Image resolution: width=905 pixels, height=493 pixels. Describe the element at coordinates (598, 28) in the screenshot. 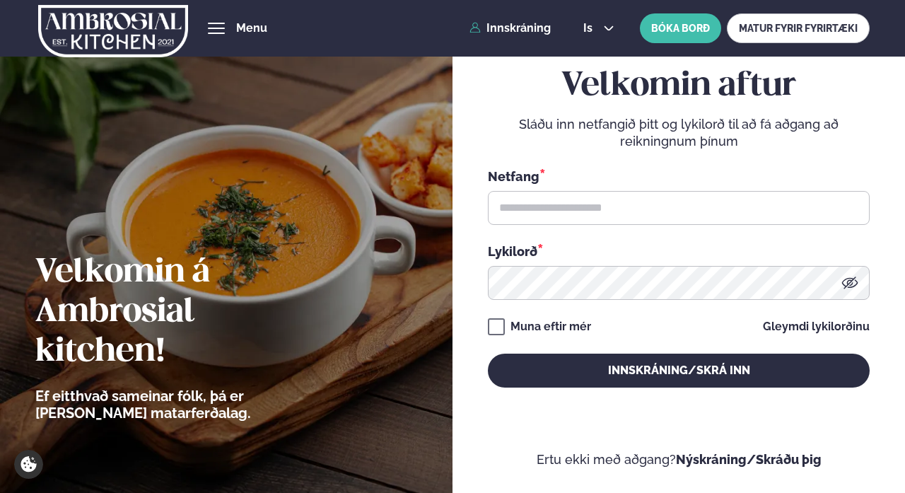

I see `button: is` at that location.